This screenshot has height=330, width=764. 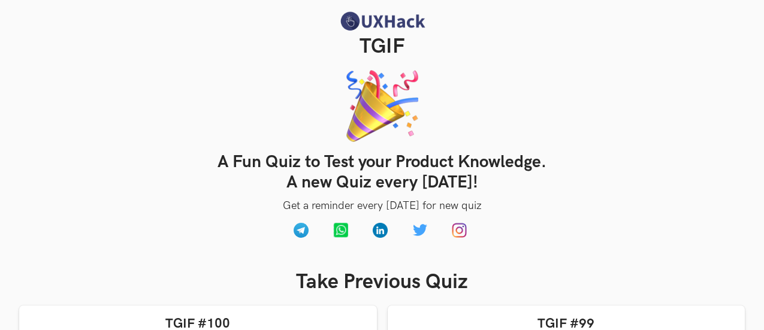 I want to click on img: Telegram, so click(x=301, y=230).